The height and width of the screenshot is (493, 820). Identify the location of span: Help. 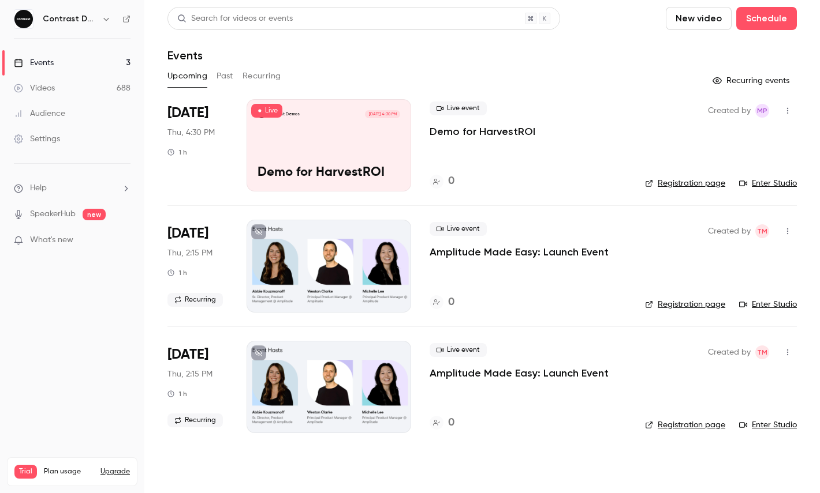
(38, 188).